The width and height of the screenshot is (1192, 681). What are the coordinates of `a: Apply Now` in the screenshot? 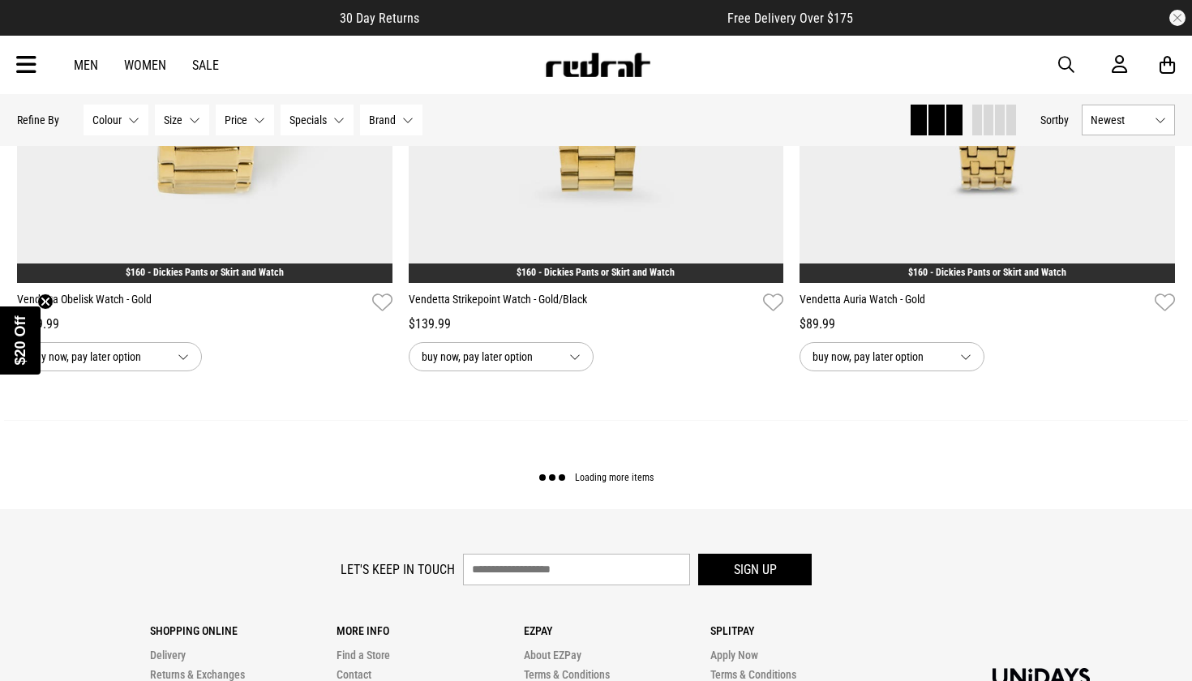 It's located at (734, 655).